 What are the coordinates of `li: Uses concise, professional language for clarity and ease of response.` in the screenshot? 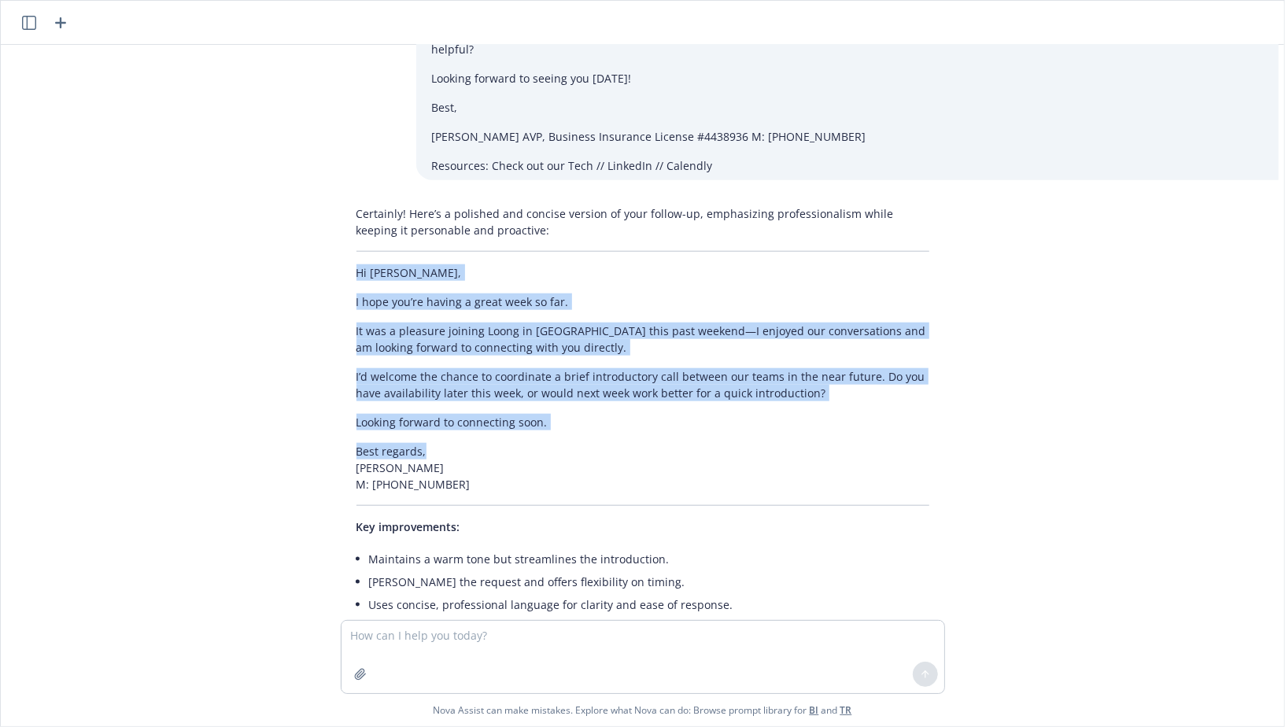 It's located at (649, 604).